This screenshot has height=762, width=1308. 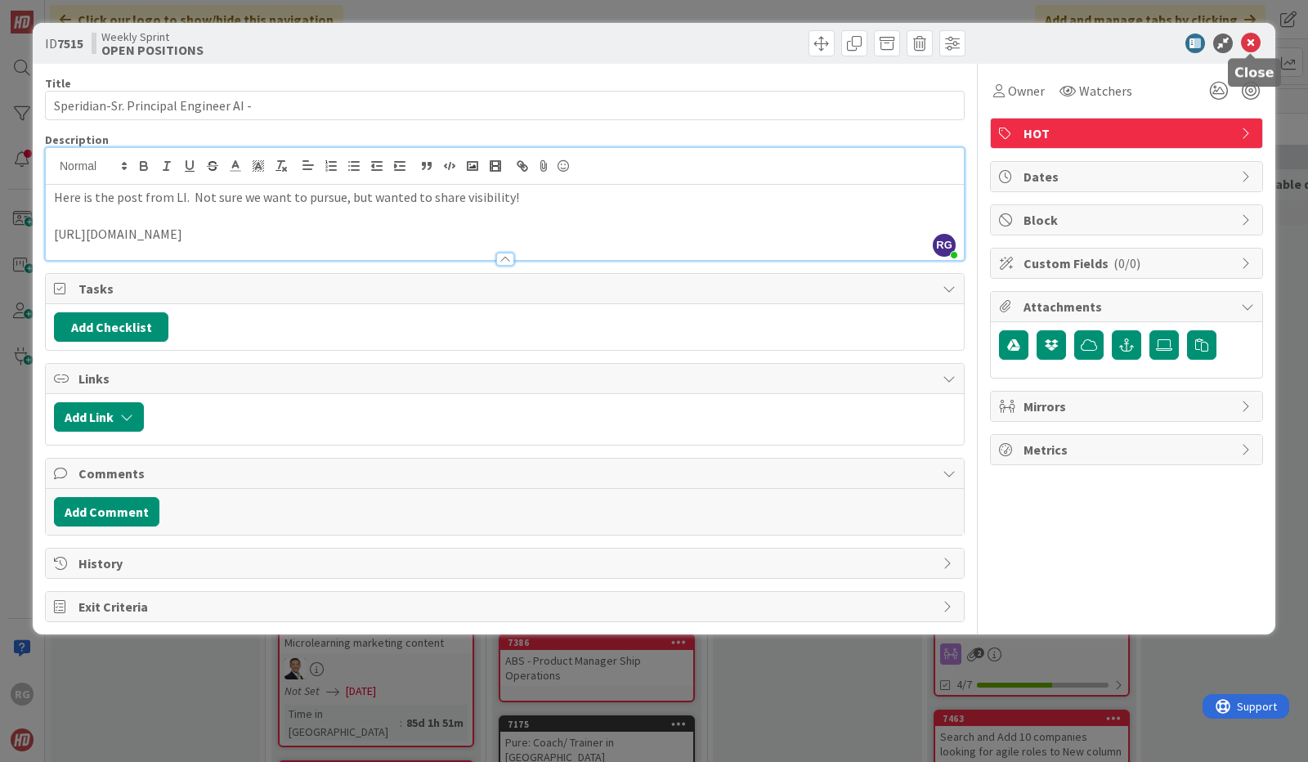 I want to click on b: OPEN POSITIONS, so click(x=152, y=50).